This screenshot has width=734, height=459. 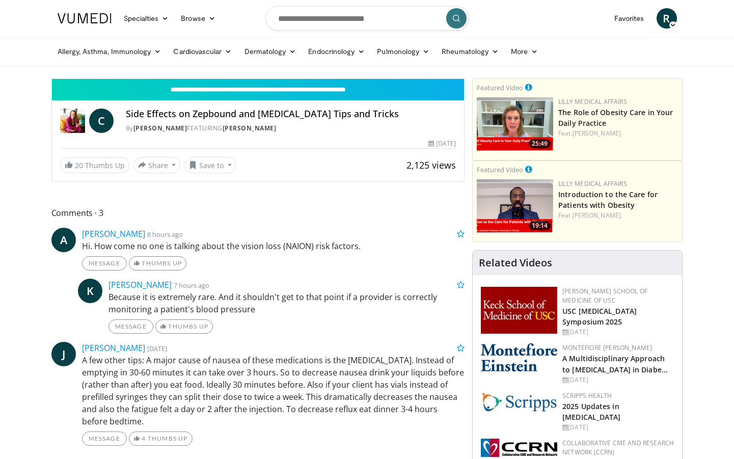 I want to click on button: Share, so click(x=157, y=165).